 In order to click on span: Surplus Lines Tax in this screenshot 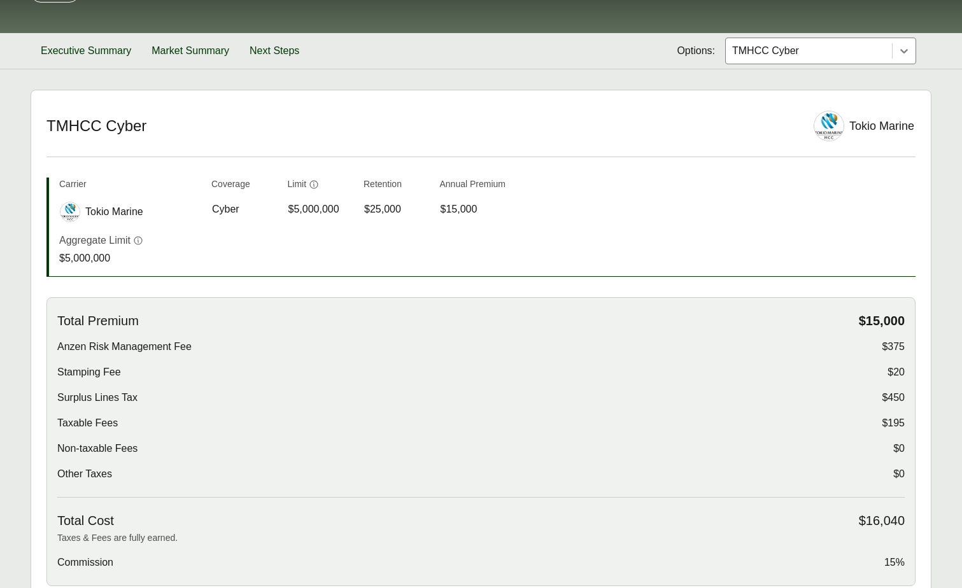, I will do `click(97, 398)`.